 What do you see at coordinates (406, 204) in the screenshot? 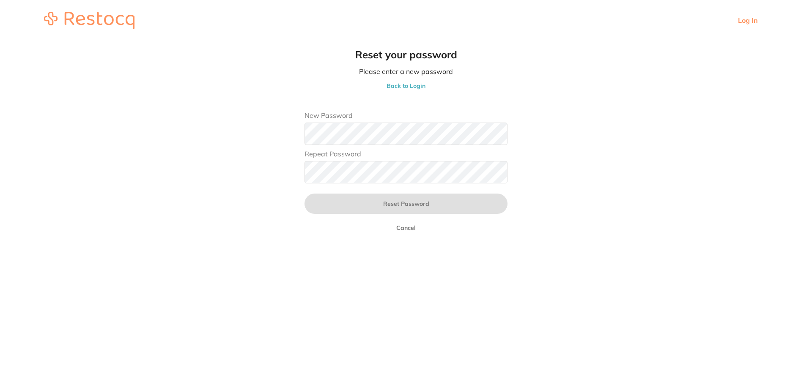
I see `span: Reset Password` at bounding box center [406, 204].